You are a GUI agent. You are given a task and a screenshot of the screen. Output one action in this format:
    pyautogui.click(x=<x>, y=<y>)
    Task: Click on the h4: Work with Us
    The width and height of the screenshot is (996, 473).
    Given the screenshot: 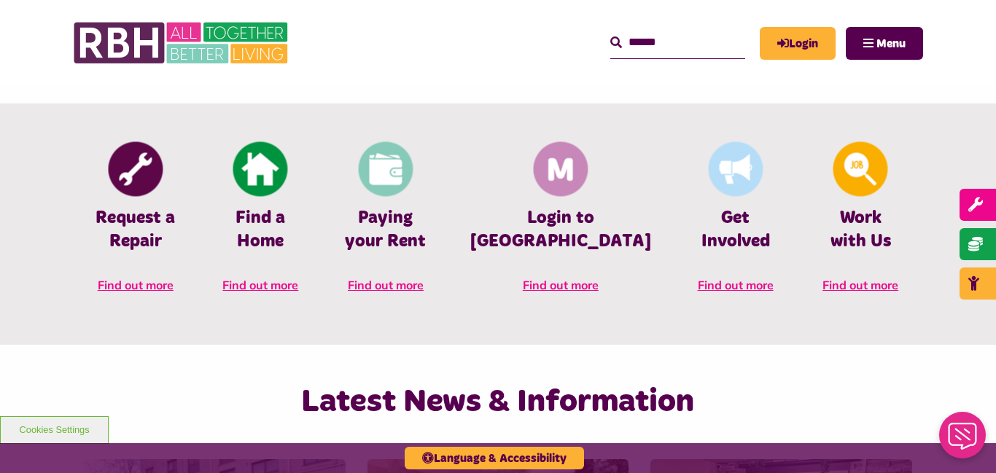 What is the action you would take?
    pyautogui.click(x=860, y=230)
    